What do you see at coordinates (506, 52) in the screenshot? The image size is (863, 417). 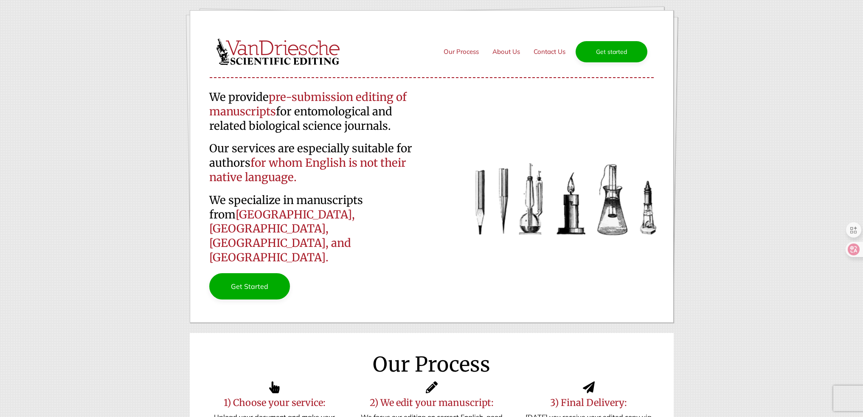 I see `a: About Us` at bounding box center [506, 52].